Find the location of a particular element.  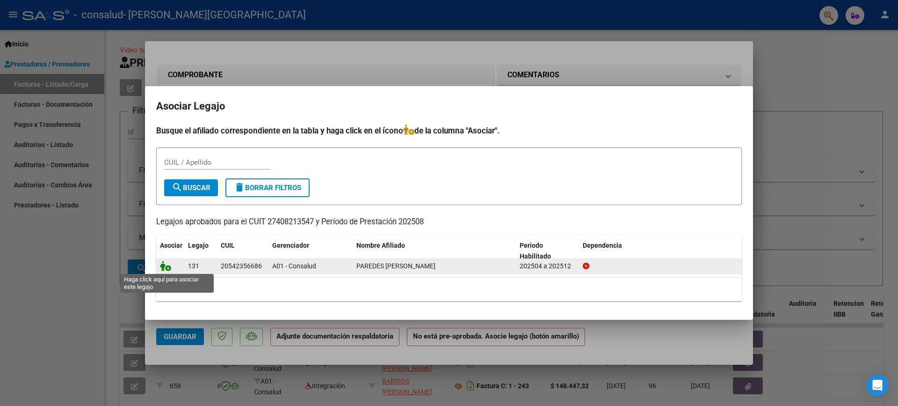

span: A01 - Consalud is located at coordinates (294, 266).